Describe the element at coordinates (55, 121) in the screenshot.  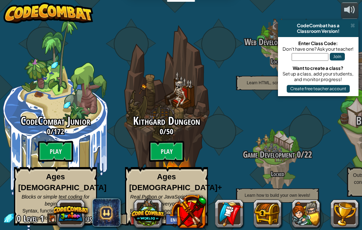
I see `span: CodeCombat Junior` at that location.